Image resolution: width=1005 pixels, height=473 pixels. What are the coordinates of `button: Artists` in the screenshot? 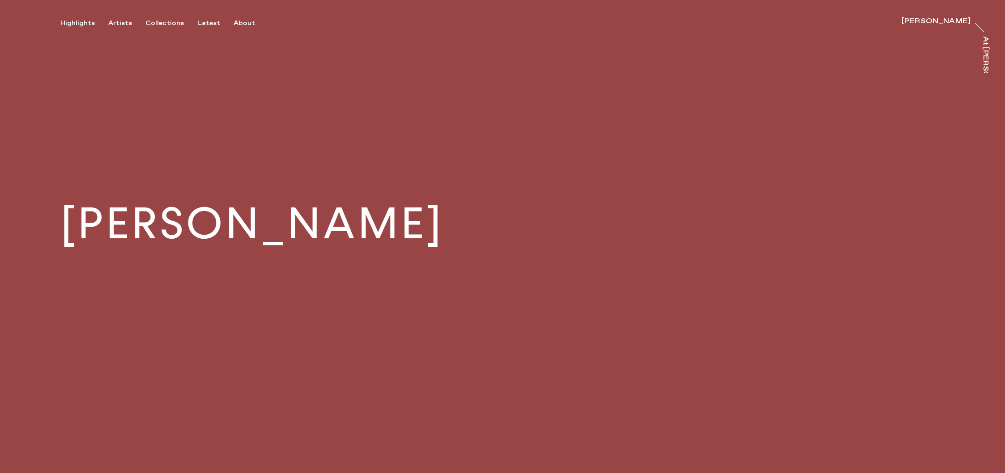 It's located at (127, 23).